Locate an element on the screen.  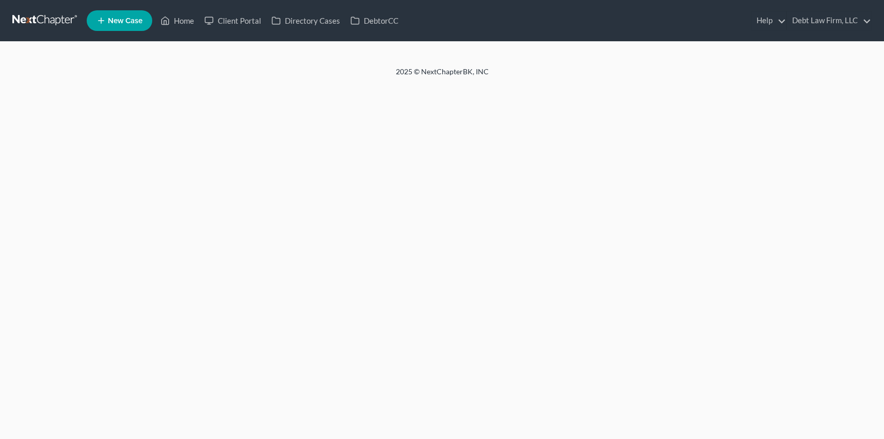
new-legal-case-button: New Case is located at coordinates (119, 21).